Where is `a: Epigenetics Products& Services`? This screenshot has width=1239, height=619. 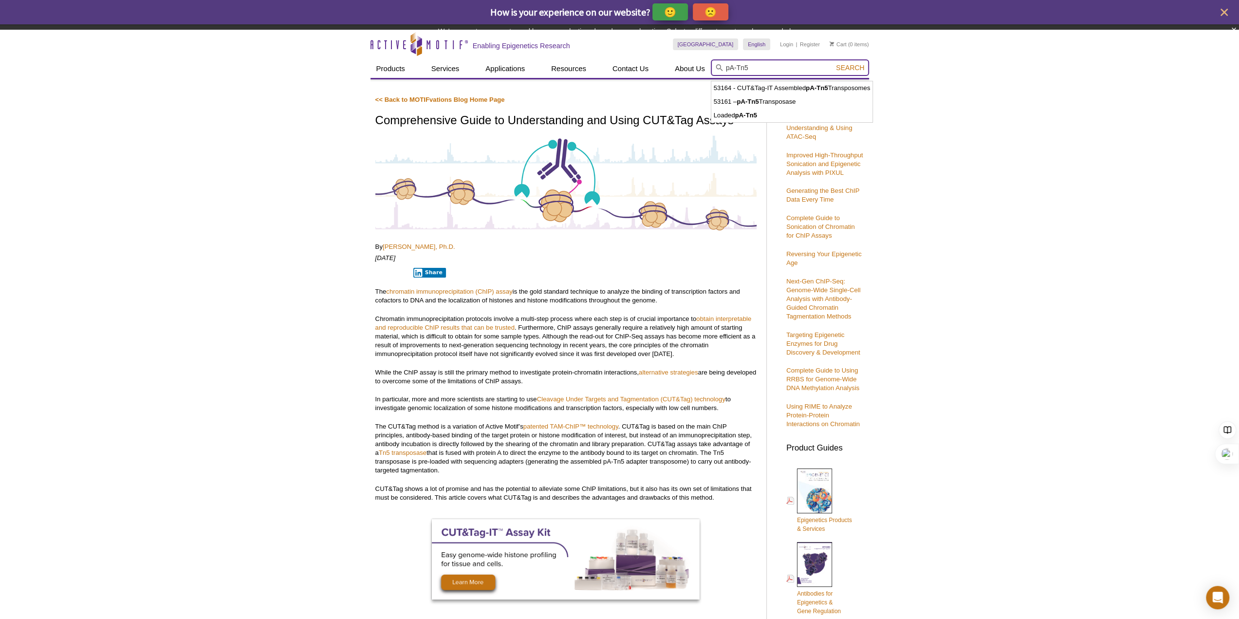
a: Epigenetics Products& Services is located at coordinates (819, 500).